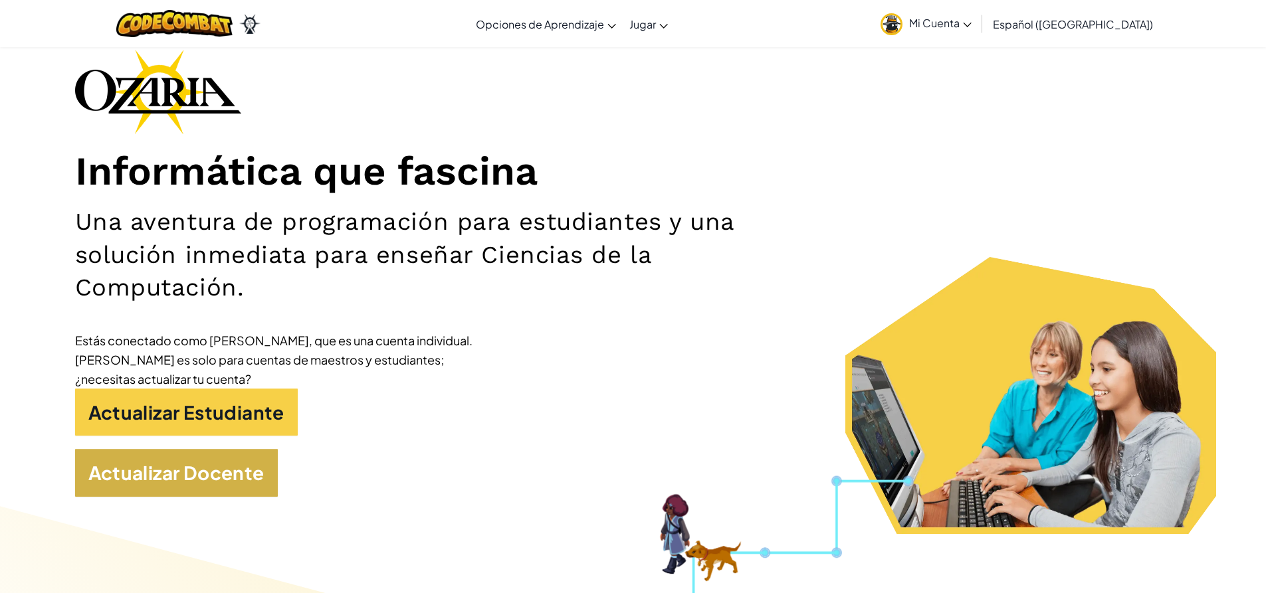 Image resolution: width=1266 pixels, height=593 pixels. Describe the element at coordinates (926, 23) in the screenshot. I see `a: Mi Cuenta` at that location.